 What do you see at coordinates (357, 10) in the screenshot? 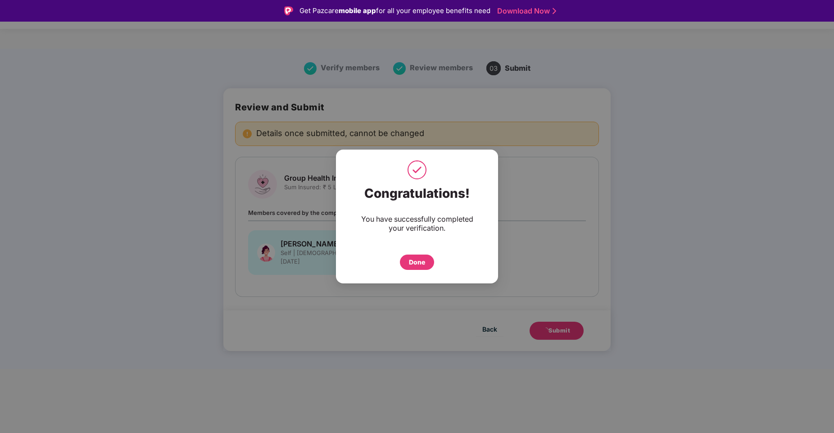
I see `strong: mobile app` at bounding box center [357, 10].